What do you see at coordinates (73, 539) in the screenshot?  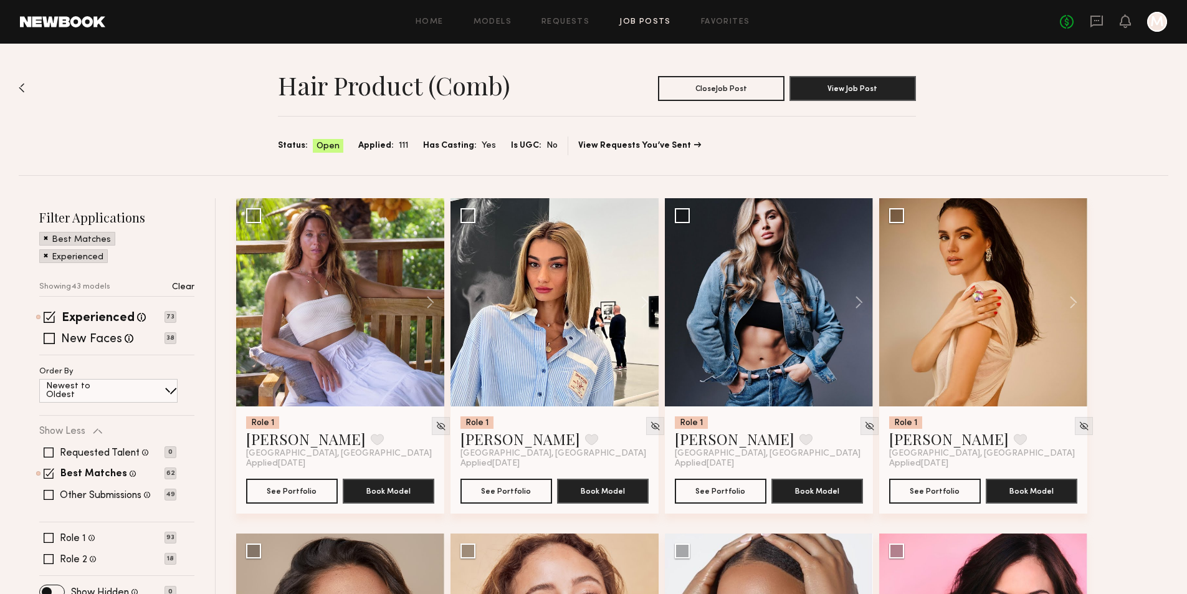 I see `label: Role 1` at bounding box center [73, 539].